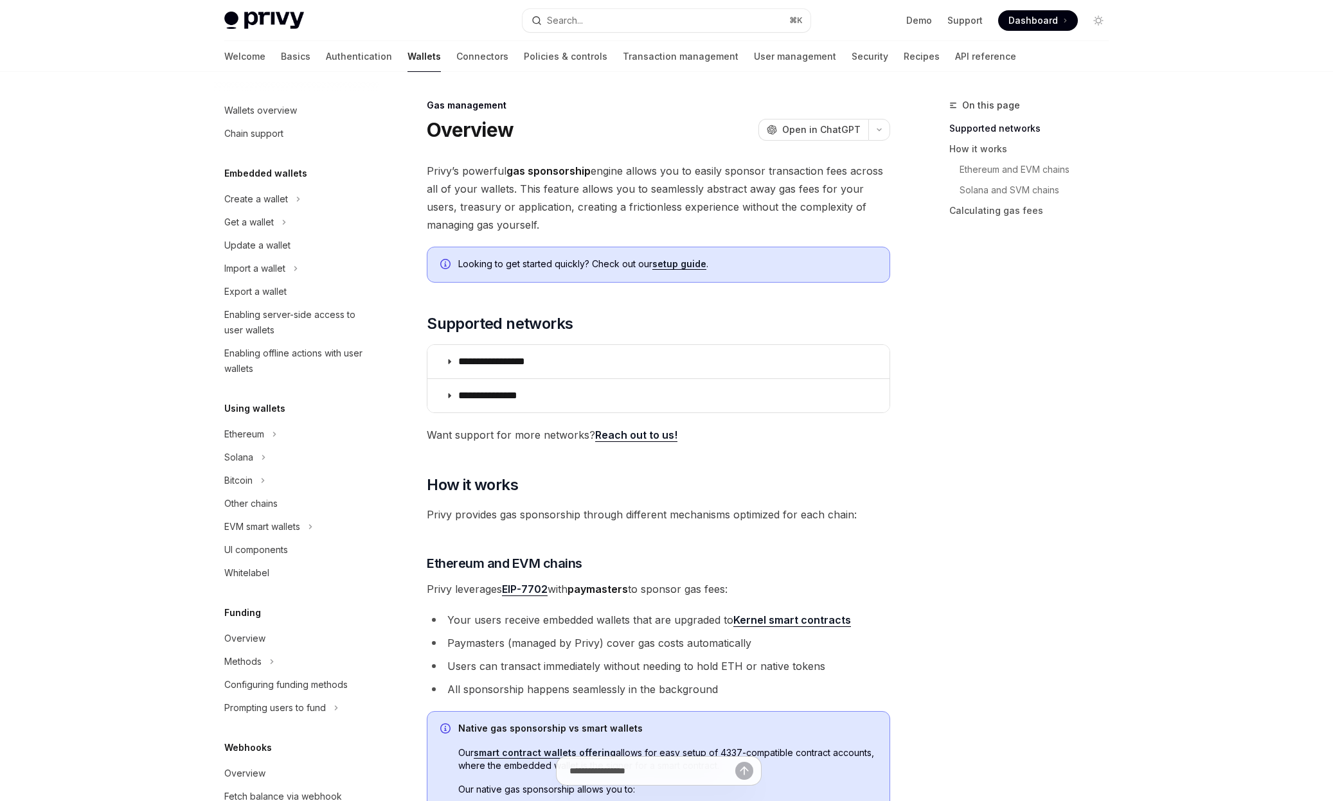 Image resolution: width=1333 pixels, height=801 pixels. Describe the element at coordinates (296, 57) in the screenshot. I see `a: Basics` at that location.